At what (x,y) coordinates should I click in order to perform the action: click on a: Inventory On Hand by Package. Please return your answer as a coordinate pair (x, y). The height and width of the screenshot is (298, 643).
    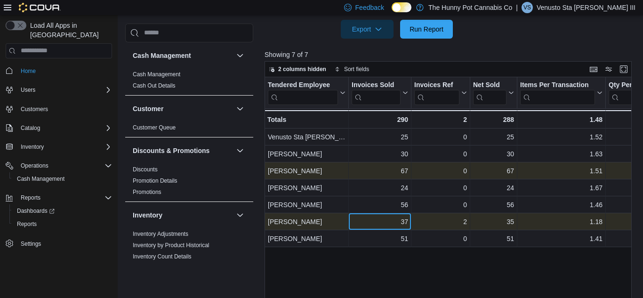
    Looking at the image, I should click on (172, 268).